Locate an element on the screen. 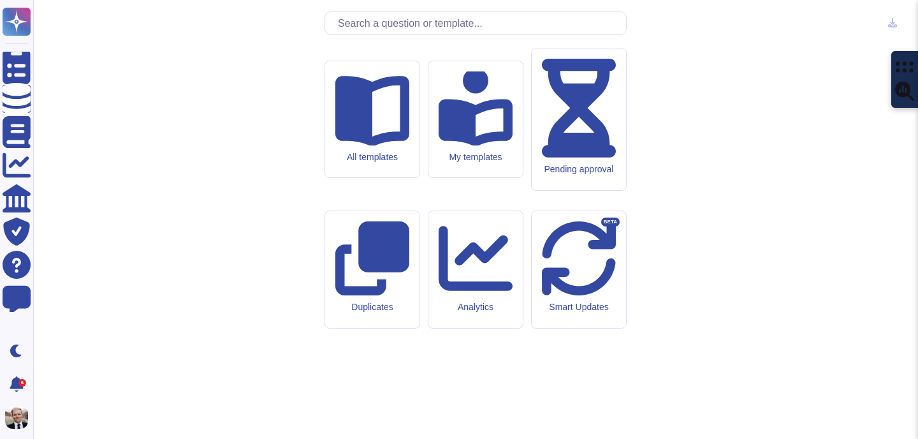 This screenshot has width=918, height=439. div: Duplicates is located at coordinates (372, 307).